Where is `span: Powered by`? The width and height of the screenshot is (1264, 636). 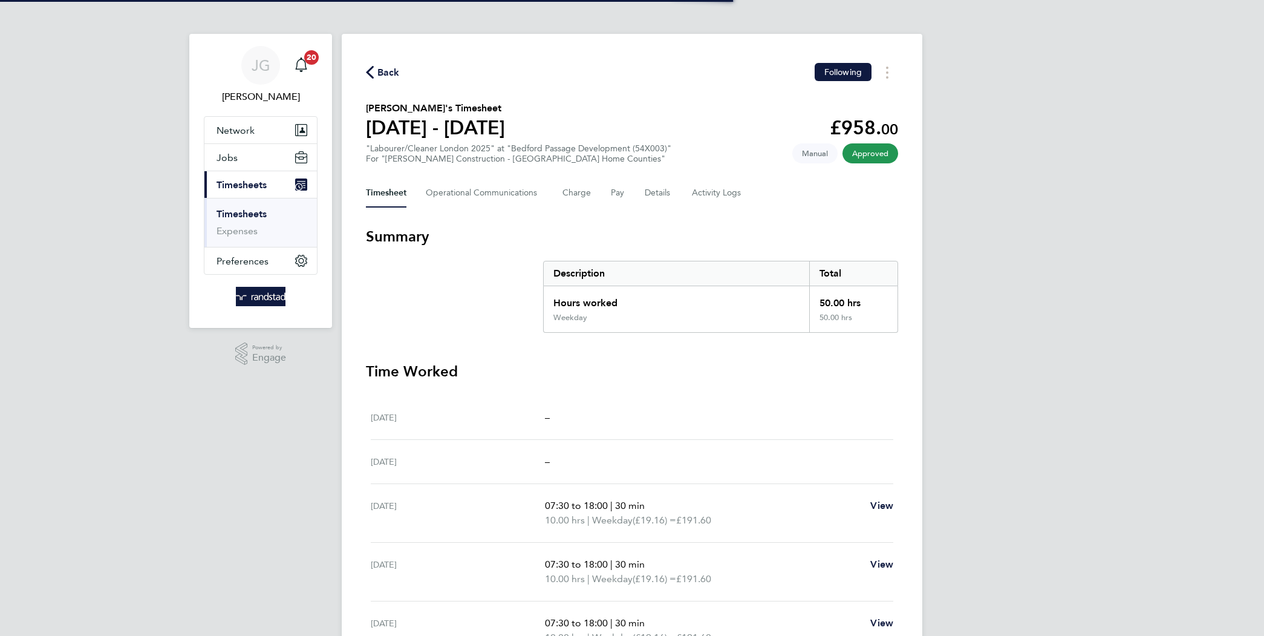
span: Powered by is located at coordinates (269, 347).